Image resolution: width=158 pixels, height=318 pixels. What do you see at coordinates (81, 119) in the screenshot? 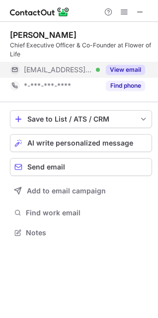
I see `button: save-profile-one-click` at bounding box center [81, 119].